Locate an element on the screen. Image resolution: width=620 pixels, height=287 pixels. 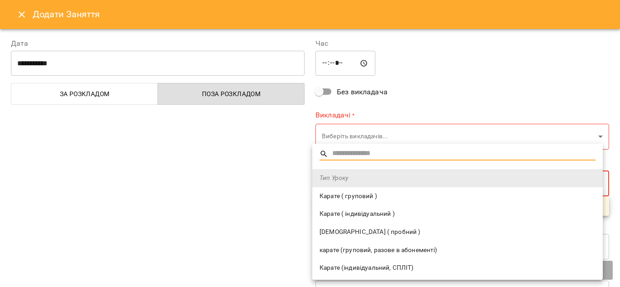
span: Карате ( індивідуальний ) is located at coordinates (458, 214).